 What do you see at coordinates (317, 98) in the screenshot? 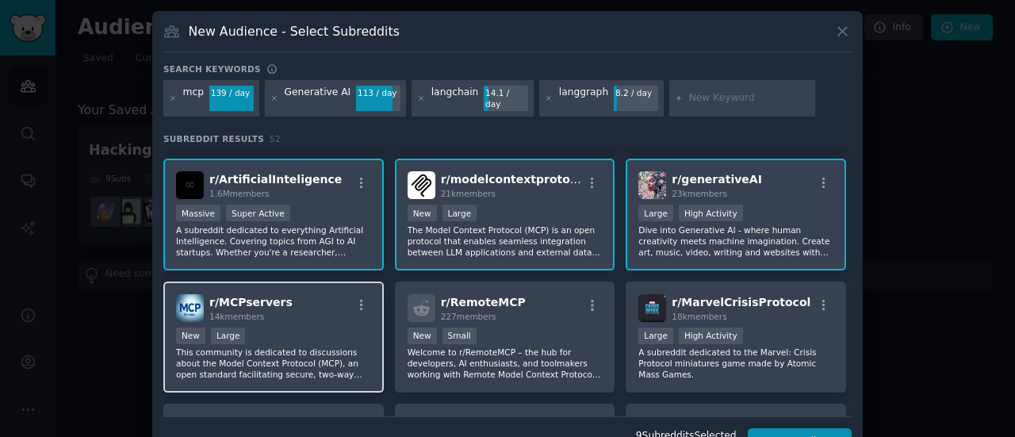
I see `div: Generative AI` at bounding box center [317, 98].